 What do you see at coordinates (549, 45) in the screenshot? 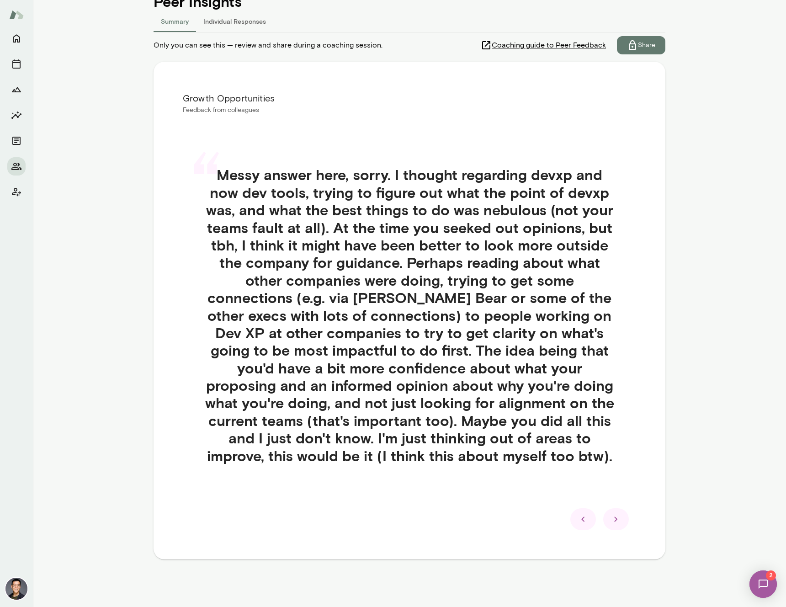
I see `a: Coaching guide to Peer Feedback` at bounding box center [549, 45].